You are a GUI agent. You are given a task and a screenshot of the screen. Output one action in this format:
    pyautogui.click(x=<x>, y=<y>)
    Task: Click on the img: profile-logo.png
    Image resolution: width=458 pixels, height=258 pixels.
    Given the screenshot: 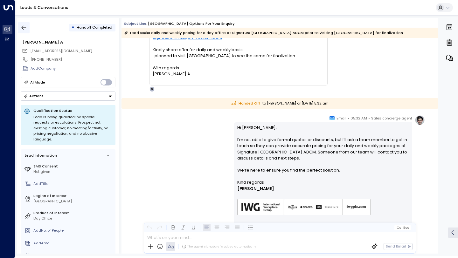 What is the action you would take?
    pyautogui.click(x=420, y=120)
    